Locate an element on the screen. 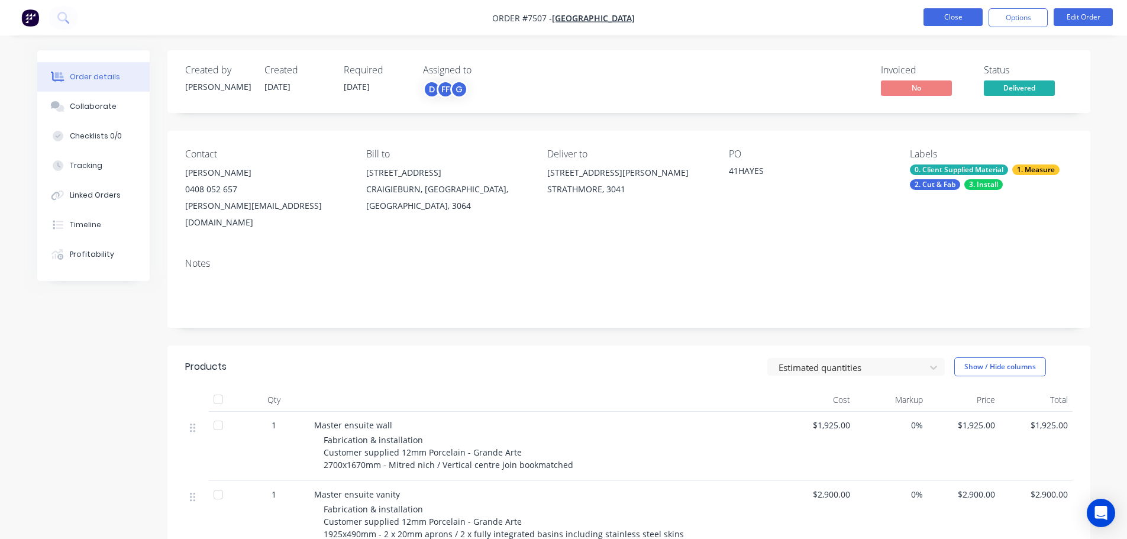 This screenshot has width=1127, height=539. button: Linked Orders is located at coordinates (93, 195).